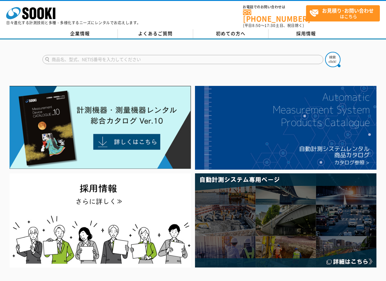  What do you see at coordinates (306, 34) in the screenshot?
I see `a: 採用情報` at bounding box center [306, 34].